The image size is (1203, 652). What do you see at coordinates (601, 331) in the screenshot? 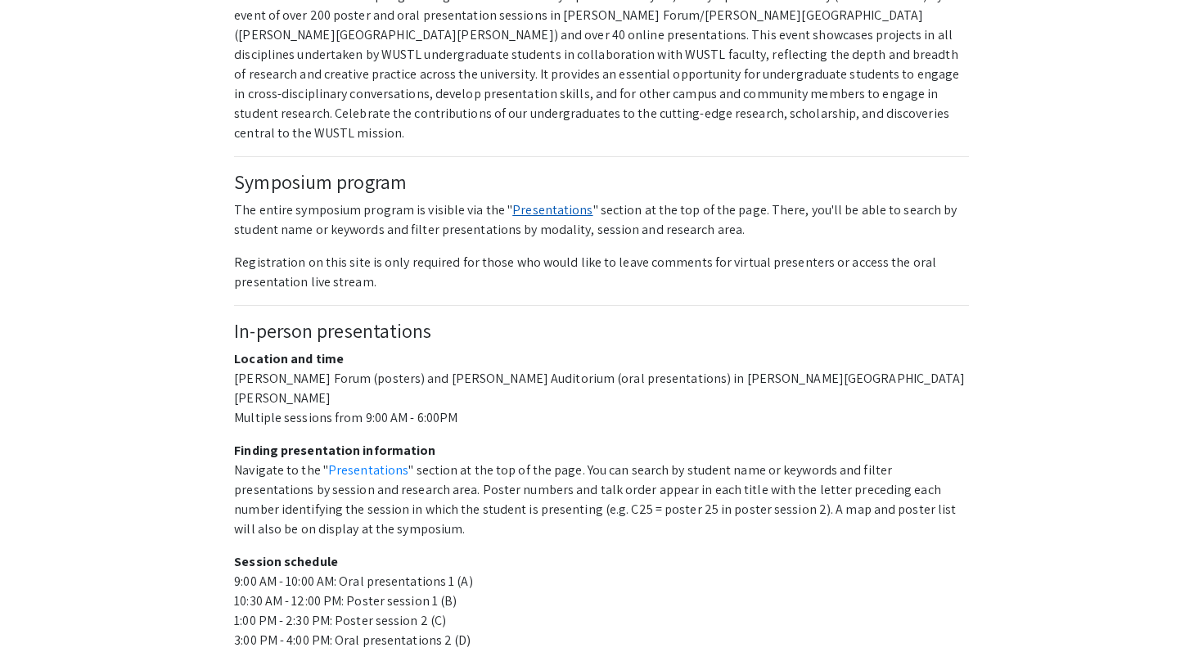
I see `h4: In-person presentations` at bounding box center [601, 331].